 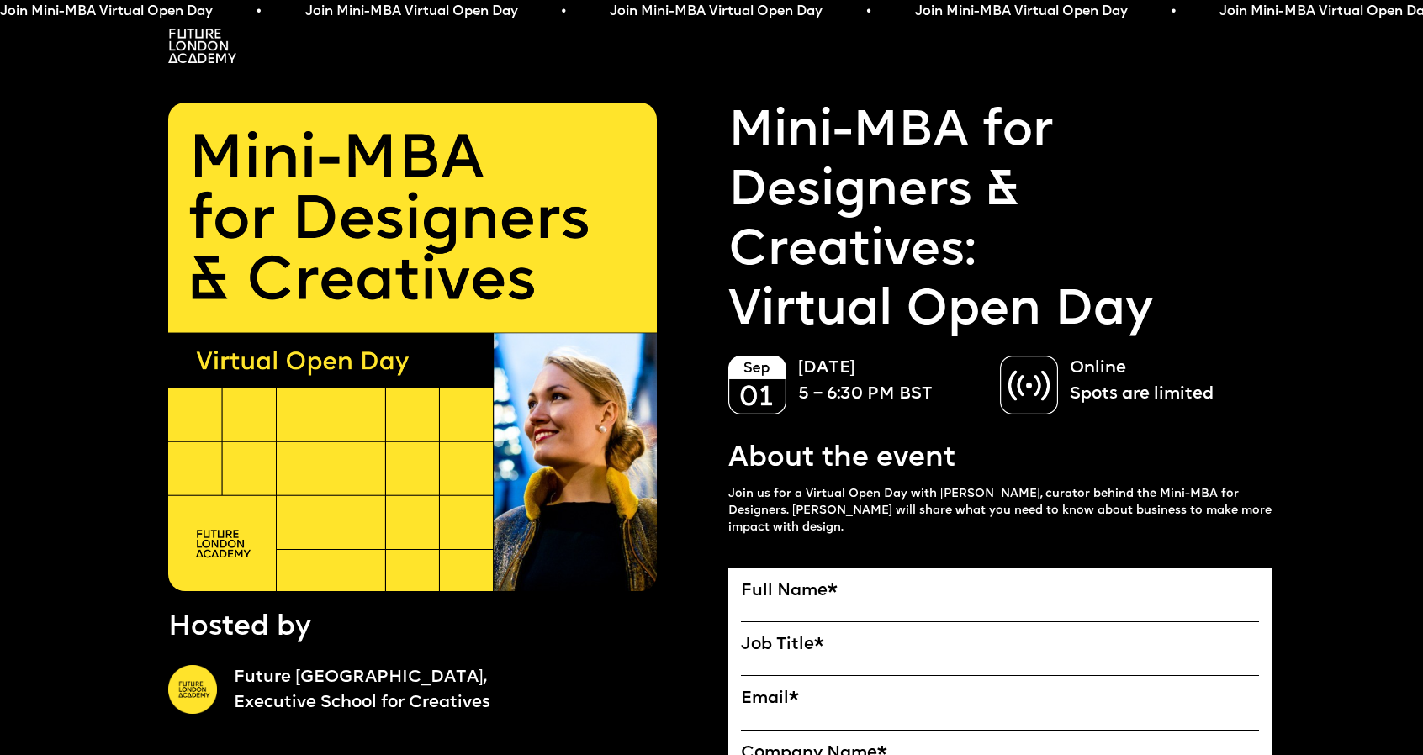 What do you see at coordinates (1000, 591) in the screenshot?
I see `label: Full Name` at bounding box center [1000, 591].